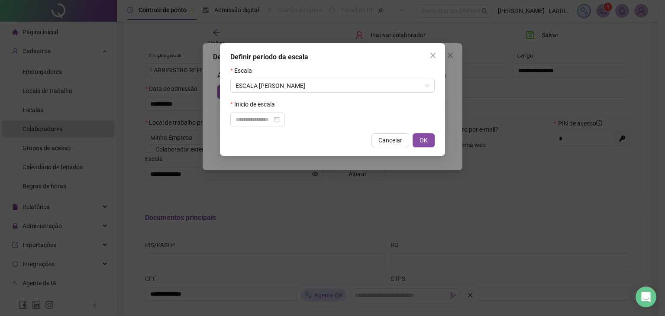  I want to click on button: Cancelar, so click(390, 140).